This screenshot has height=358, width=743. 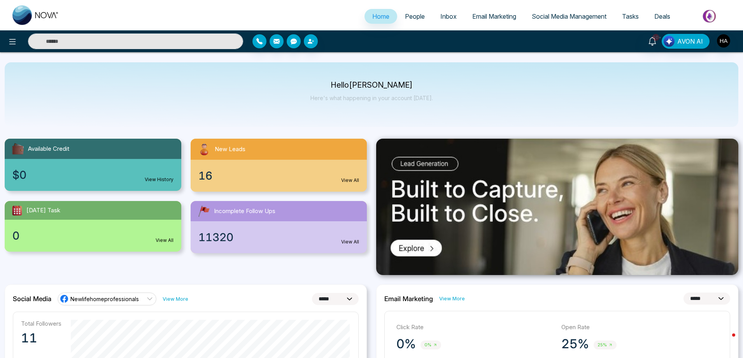 I want to click on p: 11, so click(x=41, y=338).